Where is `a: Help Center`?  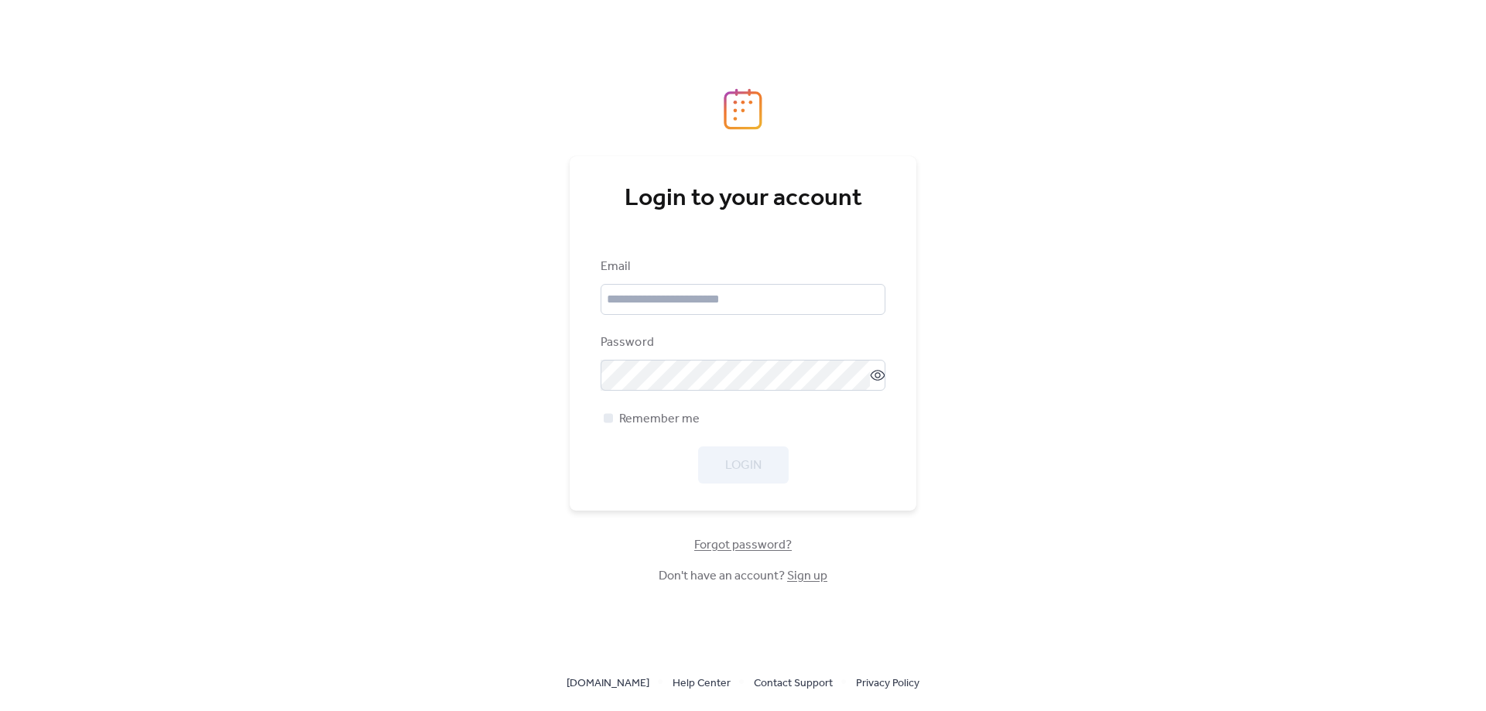 a: Help Center is located at coordinates (701, 683).